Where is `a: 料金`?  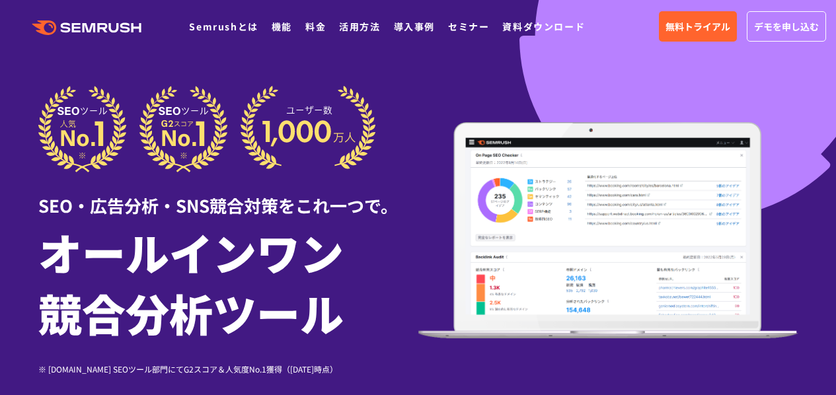 a: 料金 is located at coordinates (315, 26).